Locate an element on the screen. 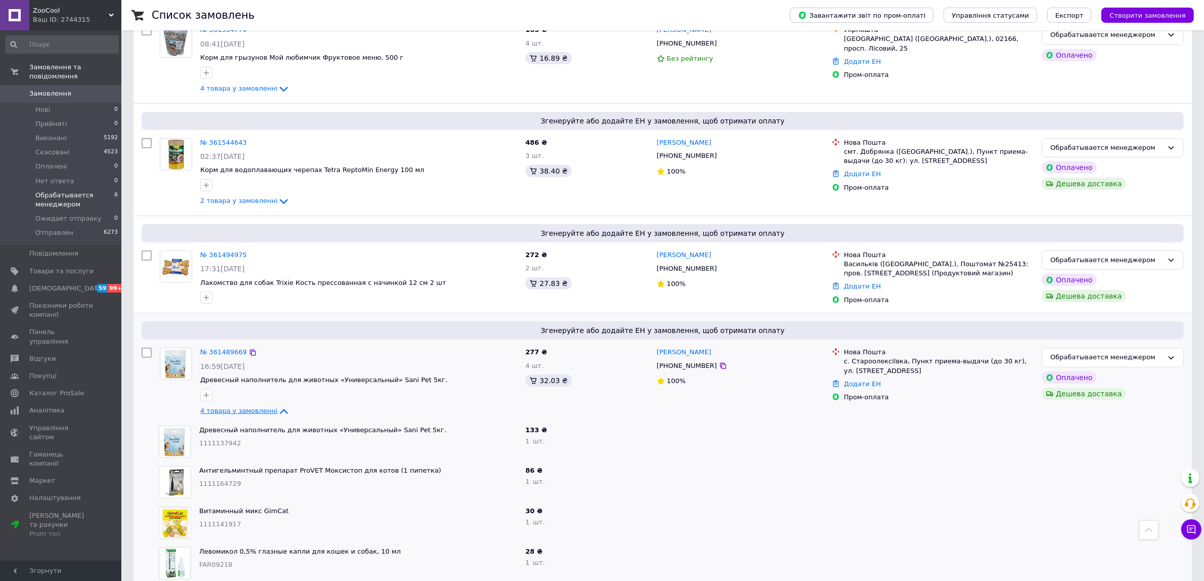  div: 32.03 ₴ is located at coordinates (548, 380).